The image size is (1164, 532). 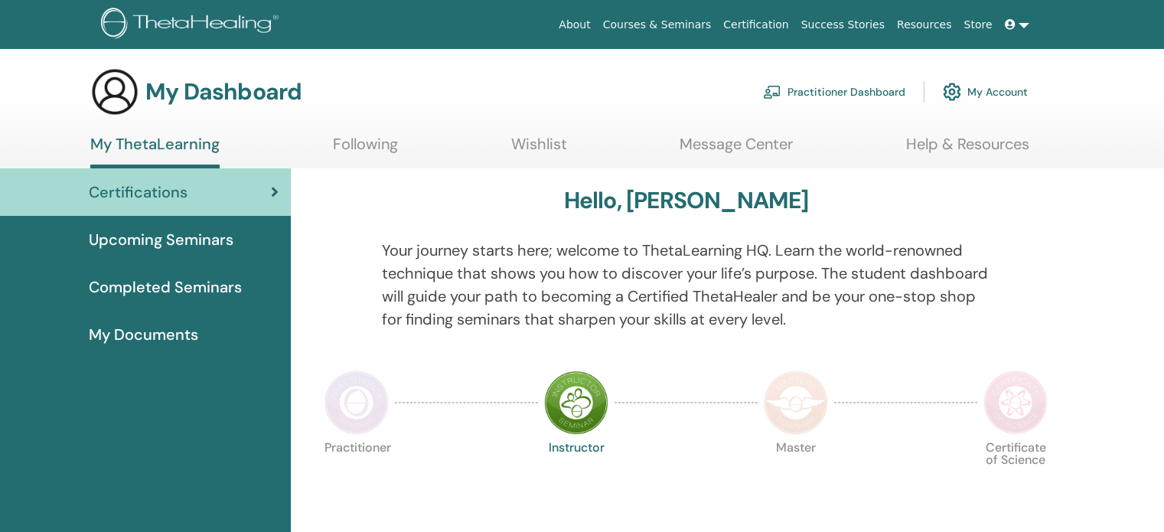 What do you see at coordinates (357, 474) in the screenshot?
I see `p: Practitioner` at bounding box center [357, 474].